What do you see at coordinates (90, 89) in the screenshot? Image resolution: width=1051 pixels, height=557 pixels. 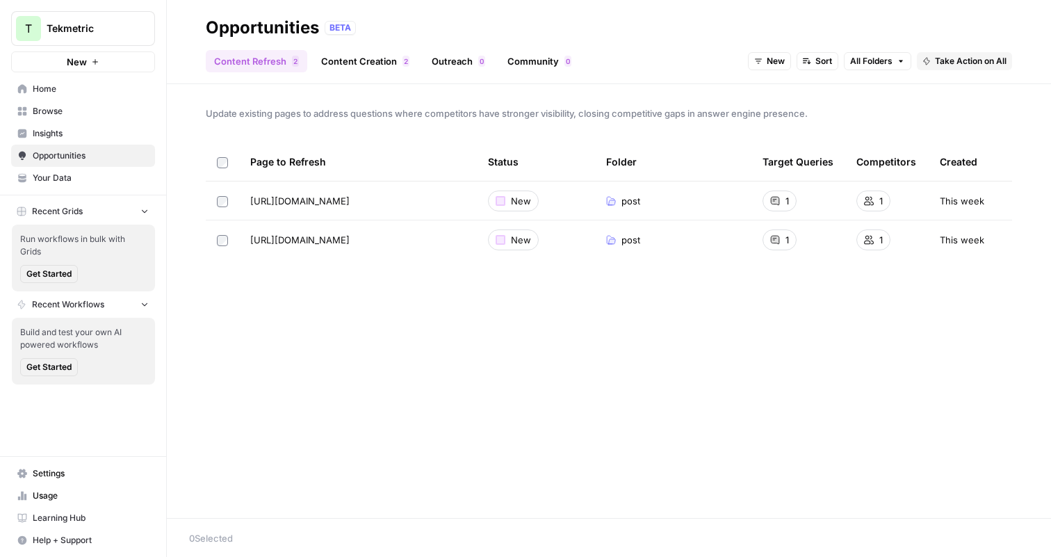 I see `span: Home` at bounding box center [90, 89].